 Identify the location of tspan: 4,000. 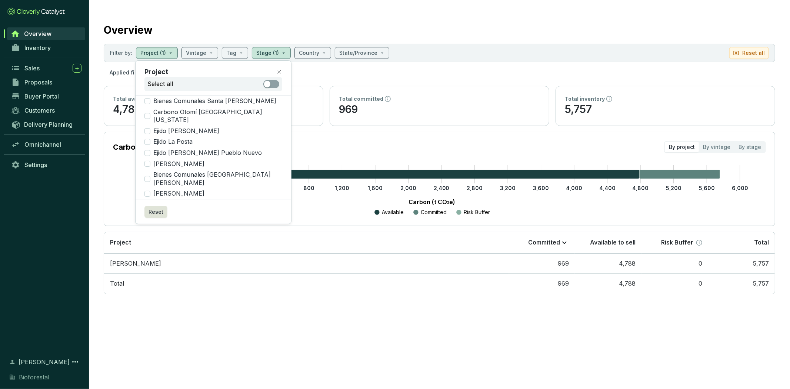
(574, 188).